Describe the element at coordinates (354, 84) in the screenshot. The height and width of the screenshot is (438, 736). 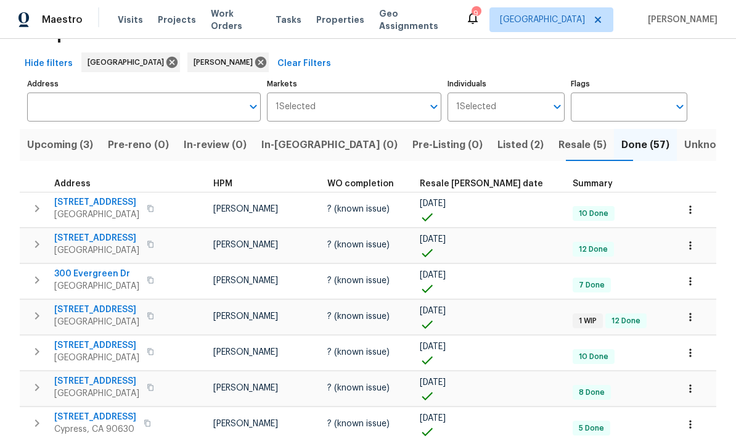
I see `label: Markets` at that location.